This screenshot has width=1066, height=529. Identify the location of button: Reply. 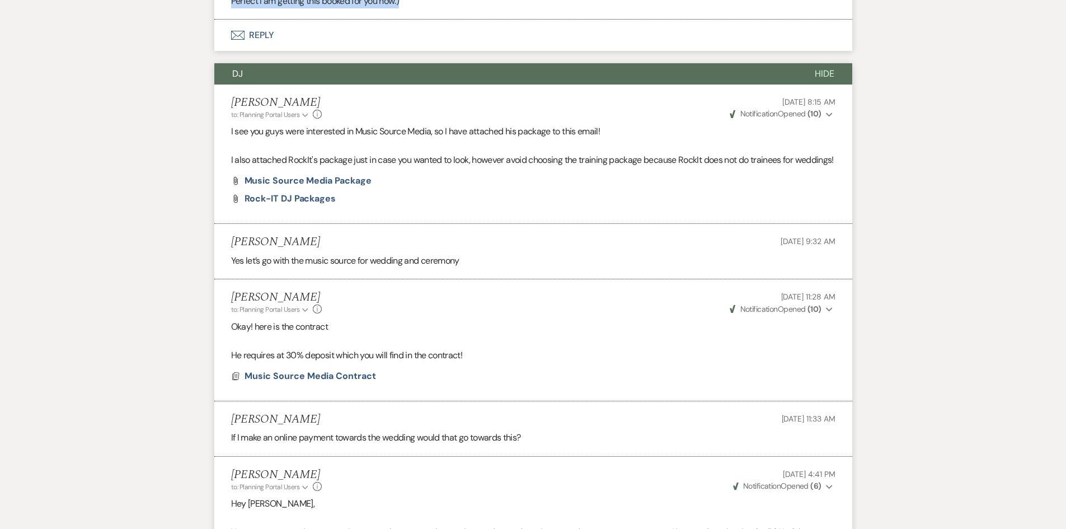
(533, 35).